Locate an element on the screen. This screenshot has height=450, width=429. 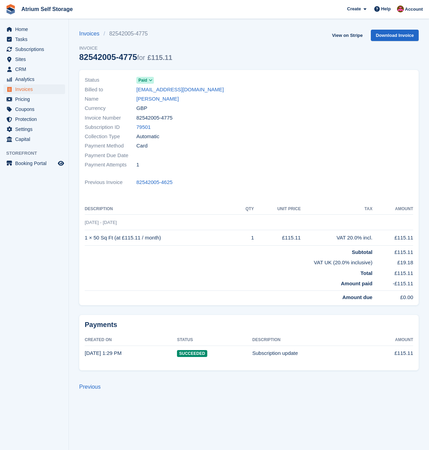
span: Payment Attempts is located at coordinates (111, 165).